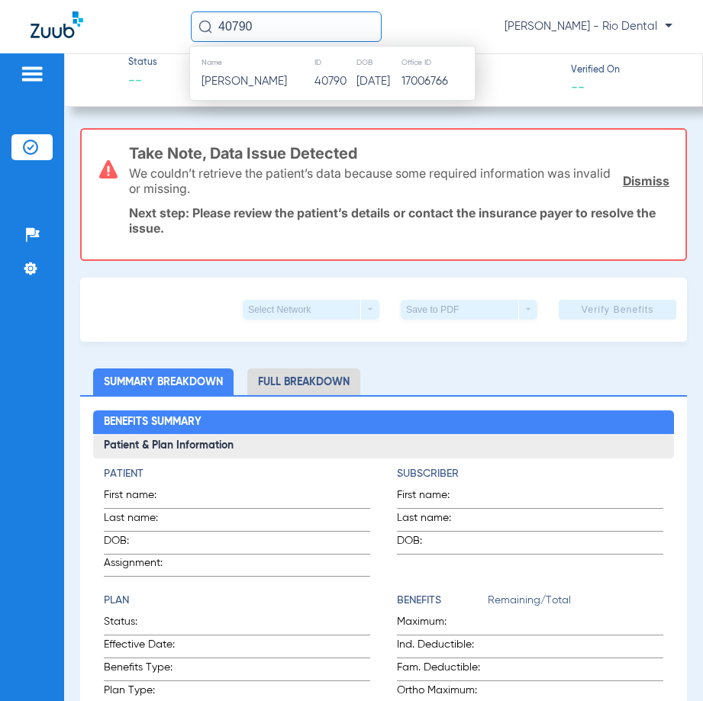 Image resolution: width=703 pixels, height=701 pixels. I want to click on th: DOB, so click(378, 63).